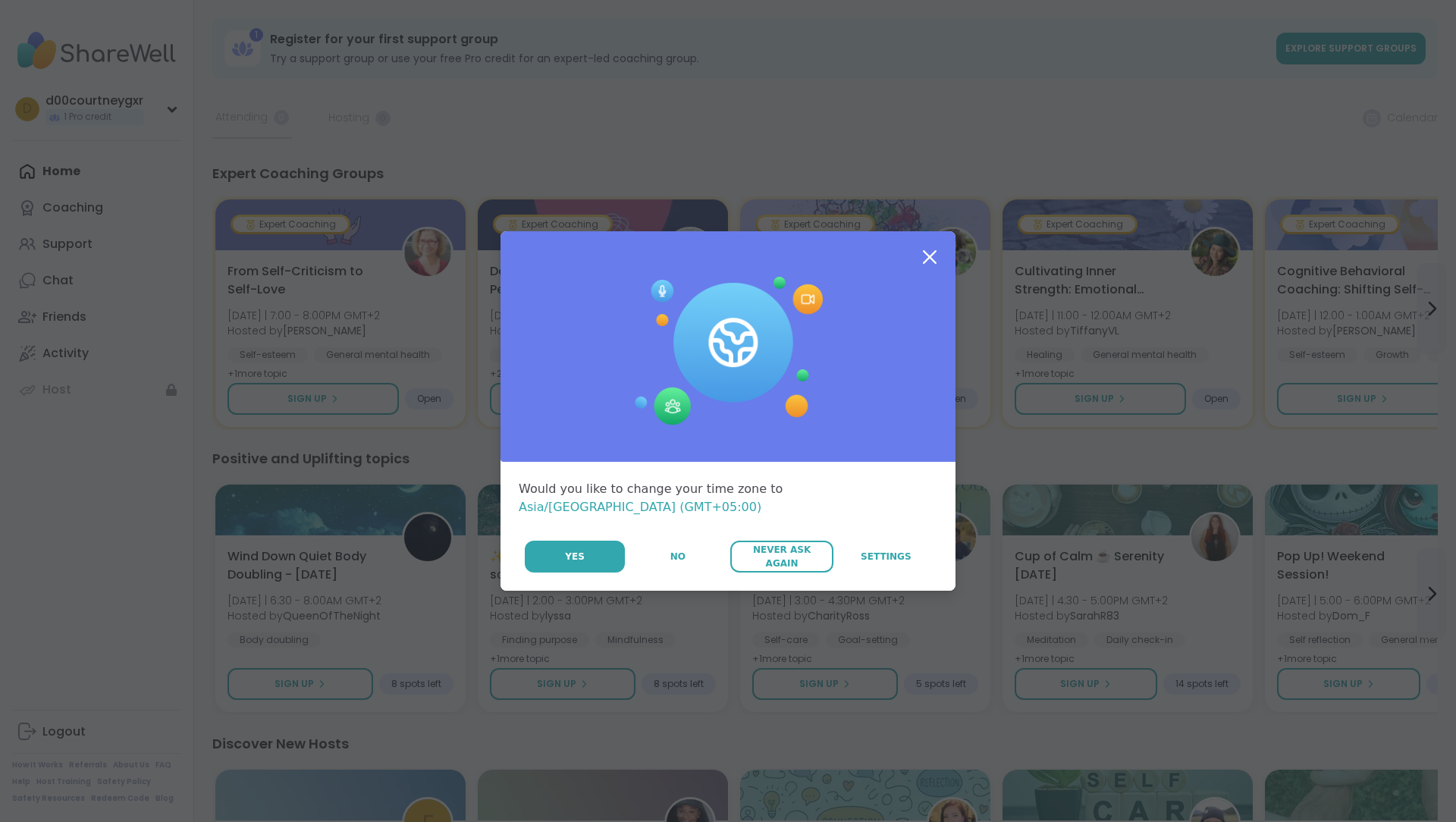 This screenshot has width=1456, height=822. Describe the element at coordinates (781, 557) in the screenshot. I see `button: Never Ask Again` at that location.